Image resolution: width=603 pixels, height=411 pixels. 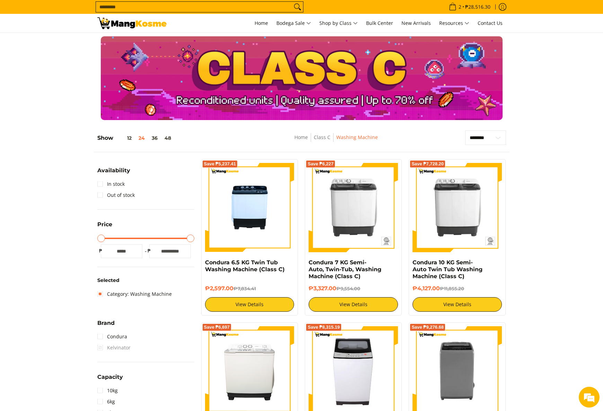 I want to click on h6: ₱2,597.00, so click(x=250, y=289).